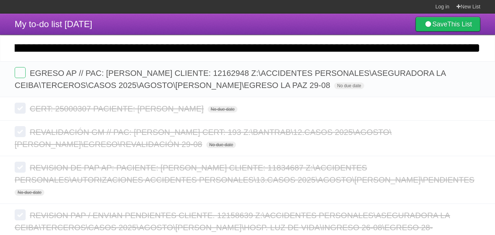 The width and height of the screenshot is (495, 235). I want to click on a: SaveThis List, so click(448, 24).